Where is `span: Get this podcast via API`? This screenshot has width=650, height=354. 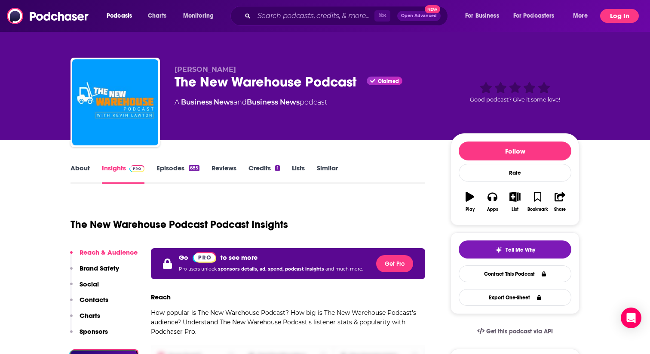
span: Get this podcast via API is located at coordinates (520, 331).